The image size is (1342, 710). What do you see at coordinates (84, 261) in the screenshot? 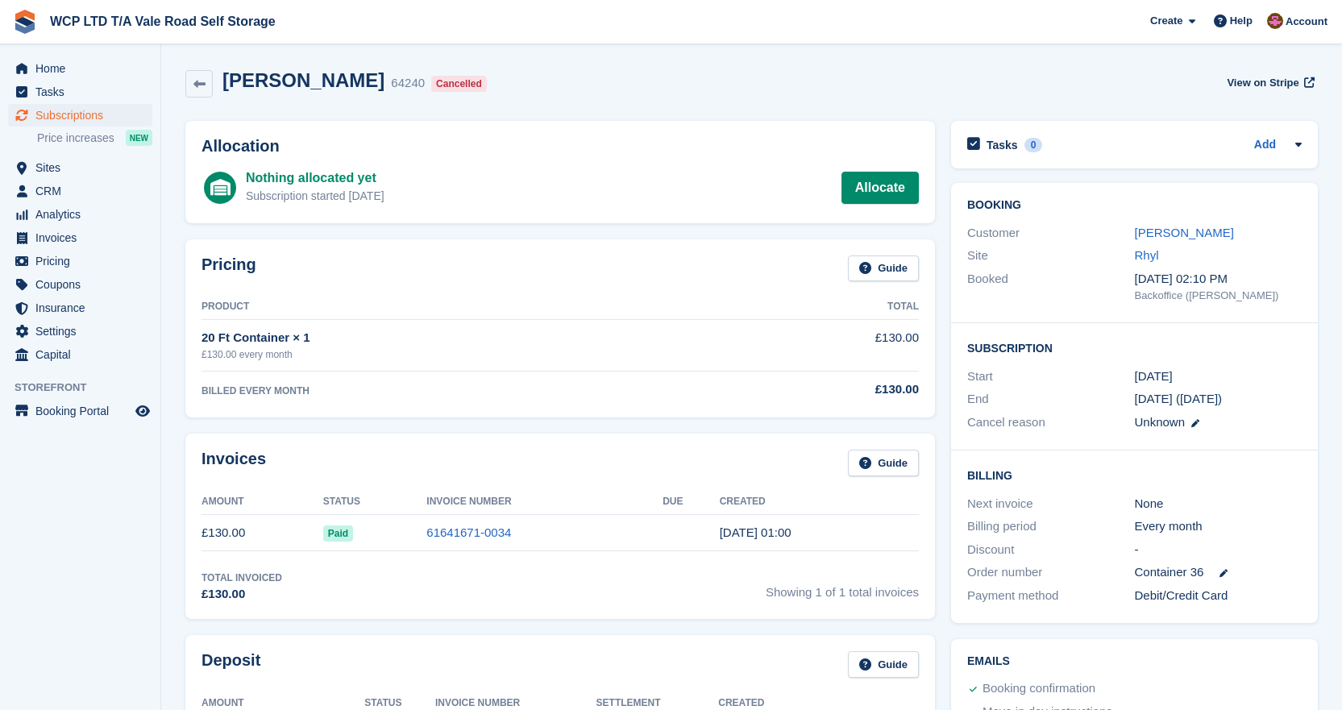
I see `span: Pricing` at bounding box center [84, 261].